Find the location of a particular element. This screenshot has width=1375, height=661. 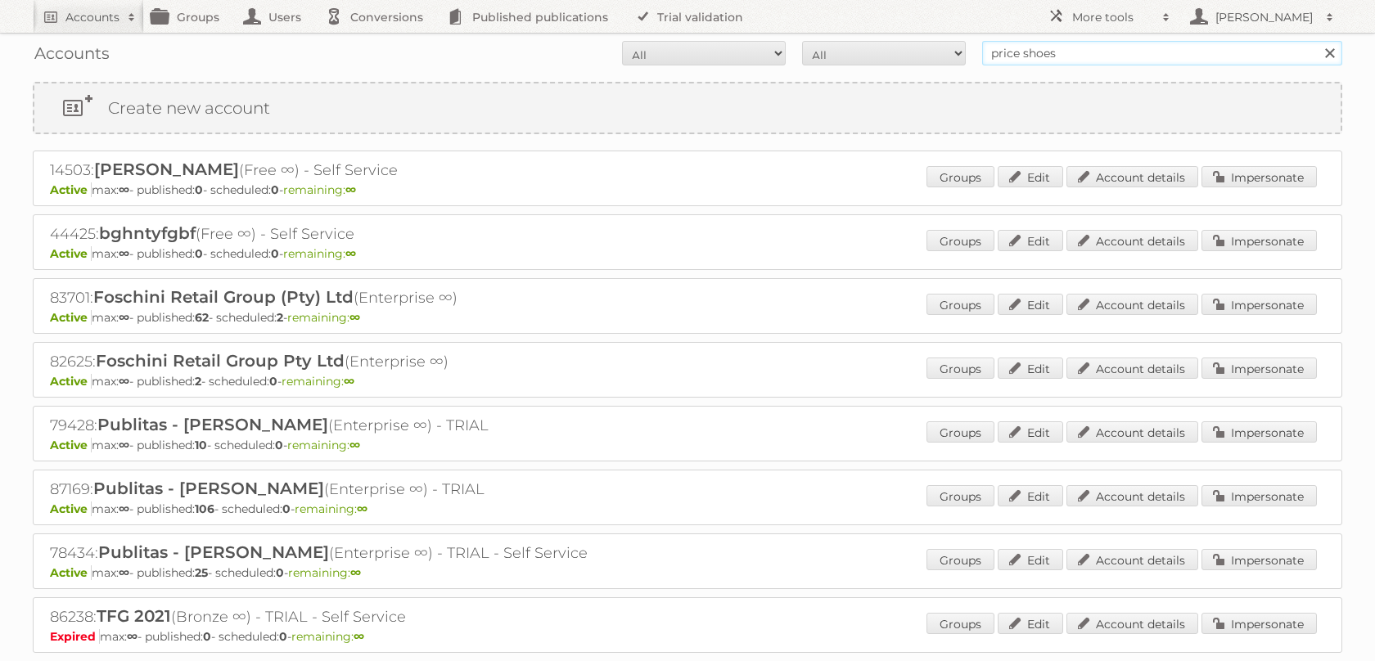

h2: 79428: (Enterprise ∞) - TRIAL is located at coordinates (336, 425).